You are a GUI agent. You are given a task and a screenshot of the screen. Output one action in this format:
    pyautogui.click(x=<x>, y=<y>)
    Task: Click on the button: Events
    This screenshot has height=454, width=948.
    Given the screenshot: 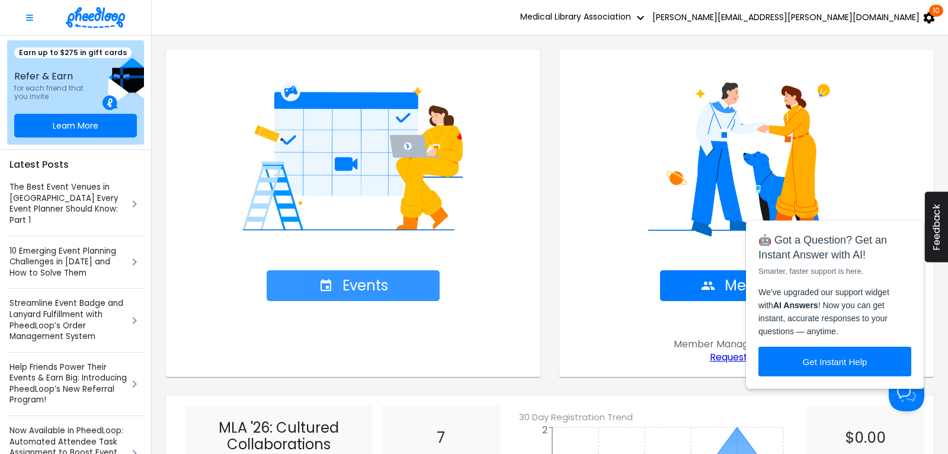 What is the action you would take?
    pyautogui.click(x=353, y=286)
    